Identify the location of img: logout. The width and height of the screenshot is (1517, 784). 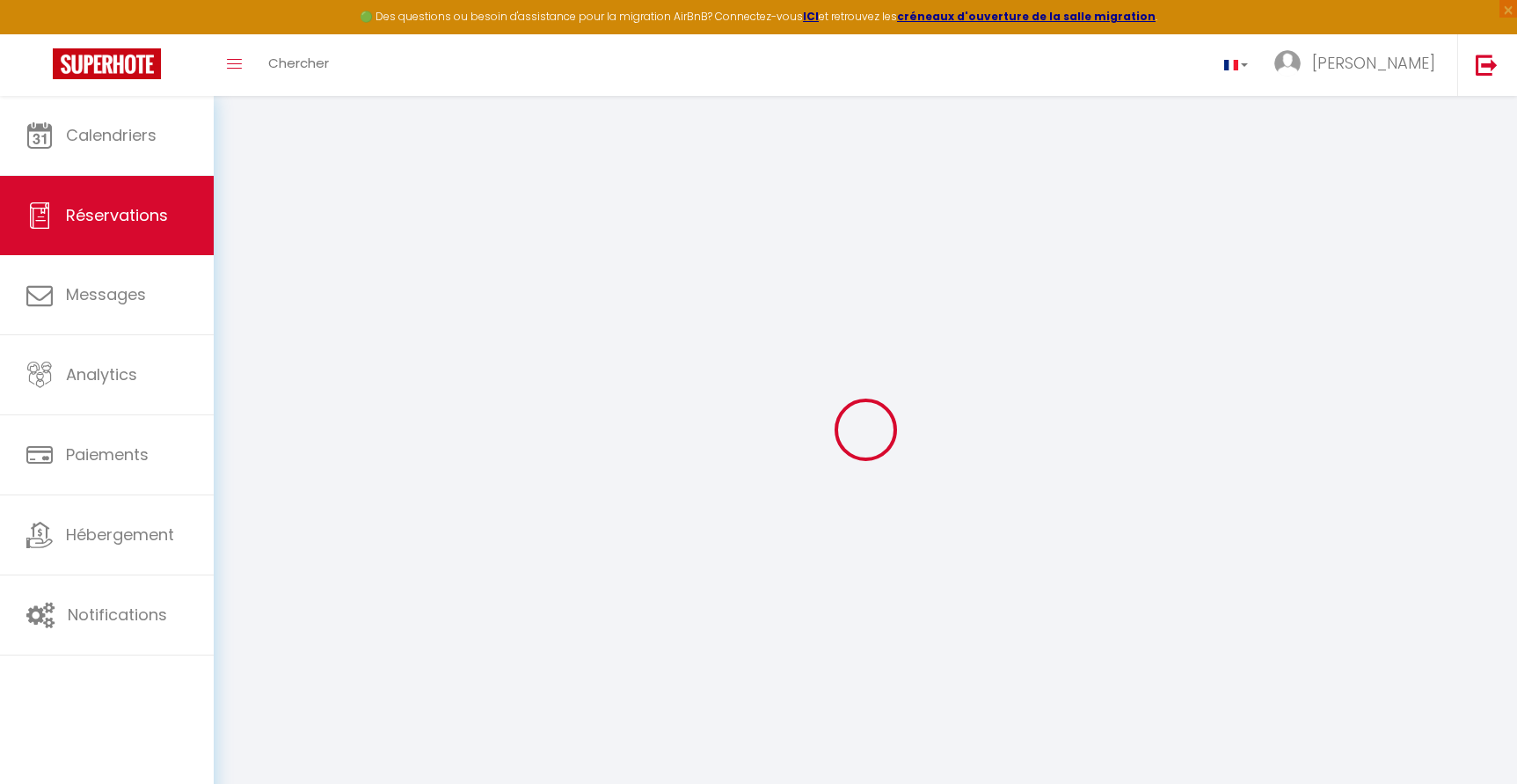
(1486, 64).